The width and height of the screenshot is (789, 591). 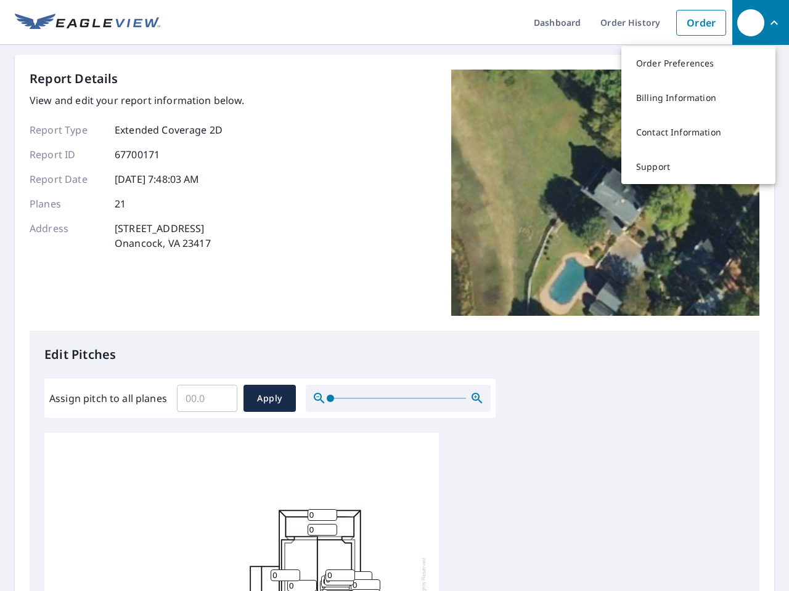 I want to click on p: 21, so click(x=120, y=204).